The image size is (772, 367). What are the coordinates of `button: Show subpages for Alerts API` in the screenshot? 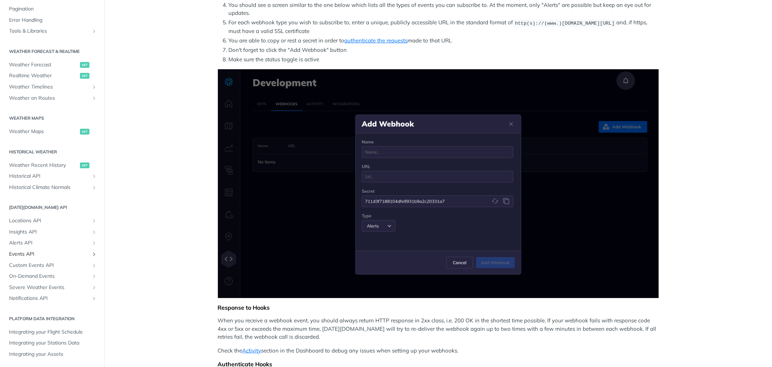 It's located at (94, 243).